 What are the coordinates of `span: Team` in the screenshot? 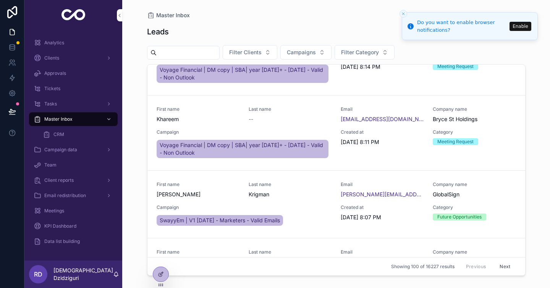 It's located at (50, 165).